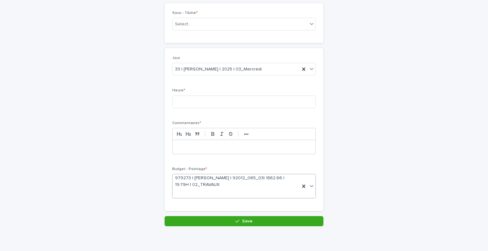  What do you see at coordinates (185, 13) in the screenshot?
I see `span: Sous - Tâche` at bounding box center [185, 13].